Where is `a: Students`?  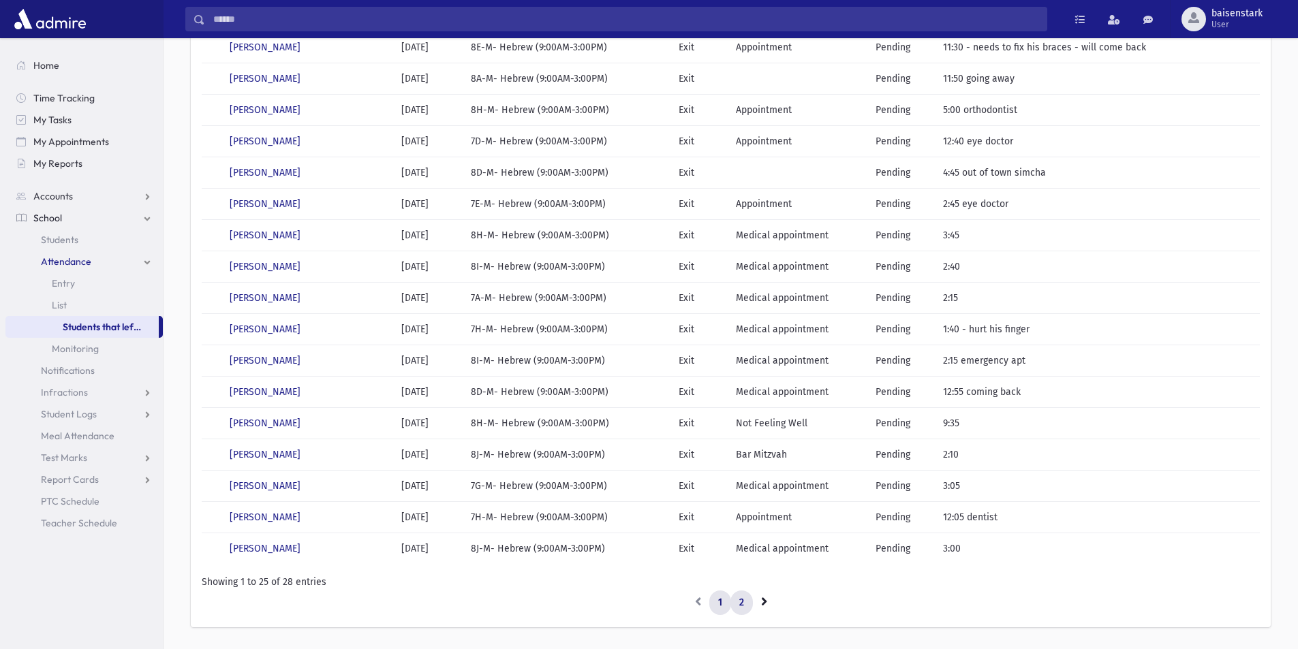
a: Students is located at coordinates (84, 240).